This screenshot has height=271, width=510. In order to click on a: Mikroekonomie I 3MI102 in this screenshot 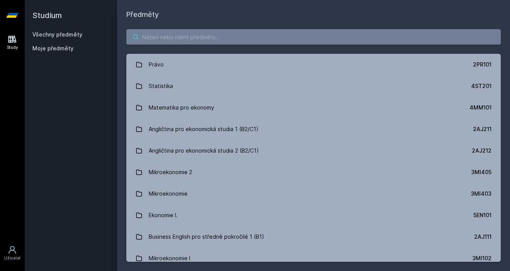, I will do `click(313, 259)`.